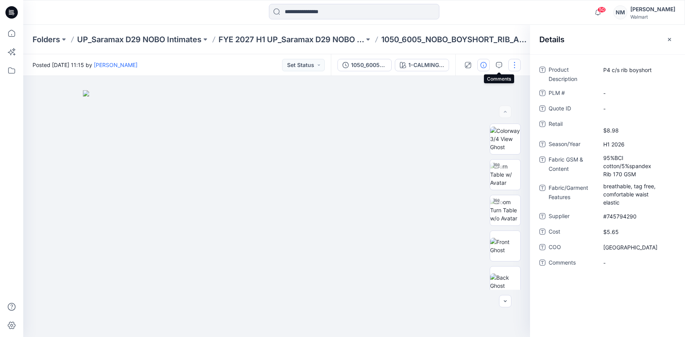  What do you see at coordinates (572, 74) in the screenshot?
I see `span: Product Description` at bounding box center [572, 74].